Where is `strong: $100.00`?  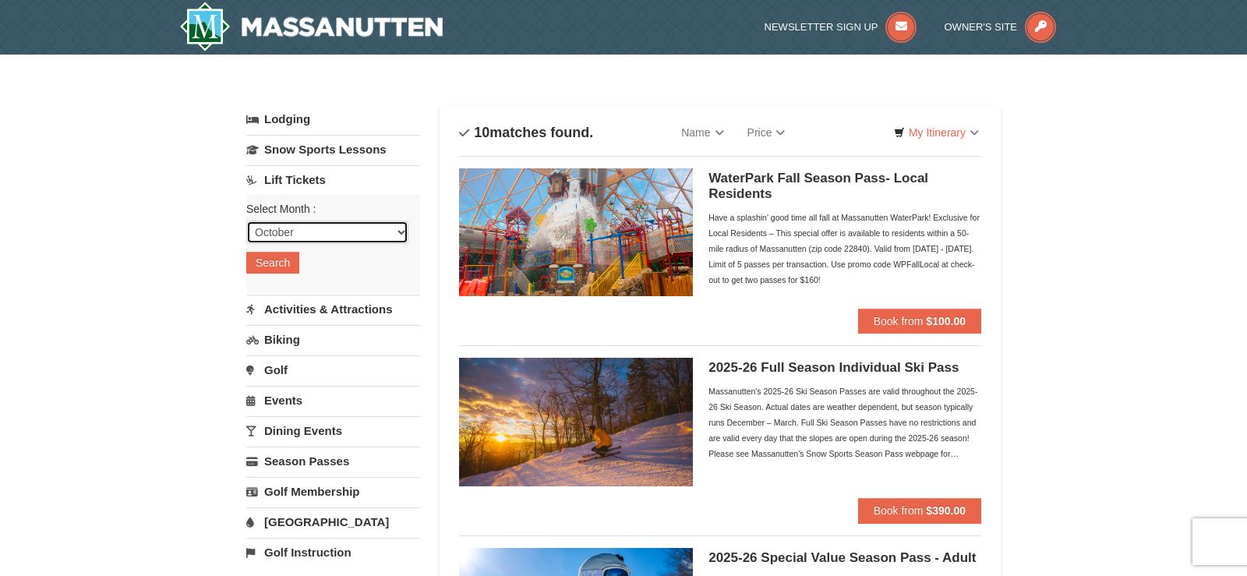 strong: $100.00 is located at coordinates (945, 321).